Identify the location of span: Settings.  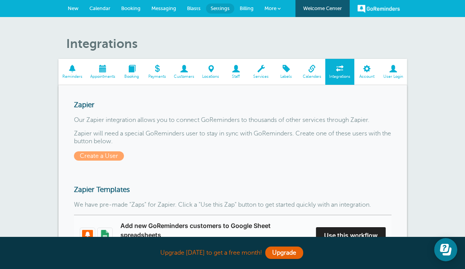
(220, 8).